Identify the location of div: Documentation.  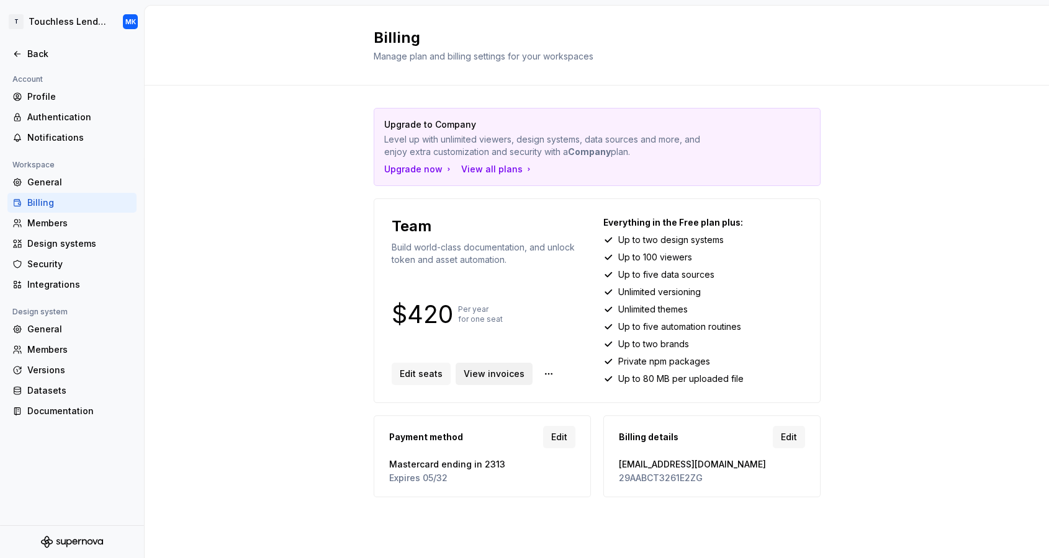
(79, 411).